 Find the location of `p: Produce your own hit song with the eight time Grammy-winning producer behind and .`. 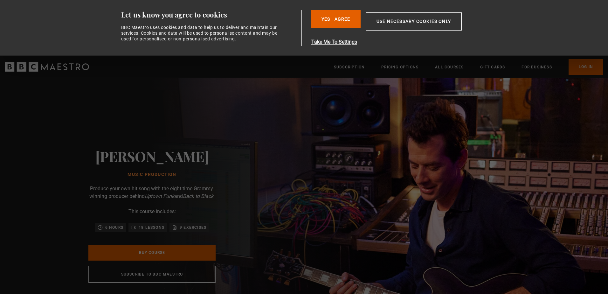

p: Produce your own hit song with the eight time Grammy-winning producer behind and . is located at coordinates (152, 192).